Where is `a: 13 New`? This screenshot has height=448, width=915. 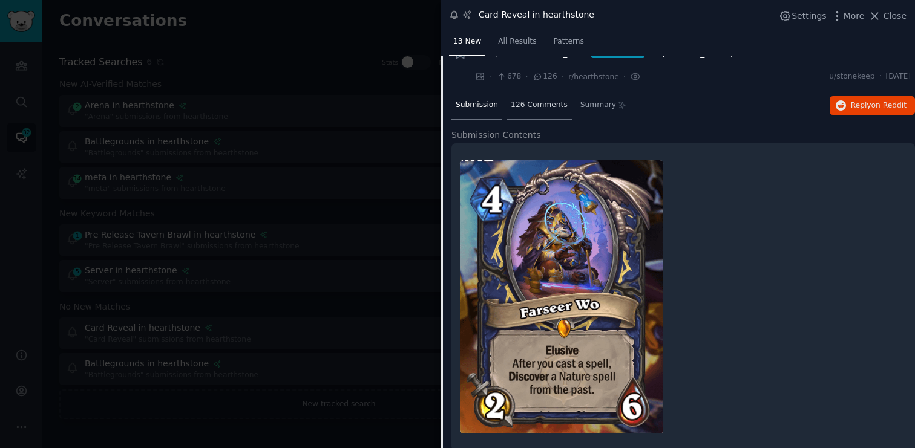
a: 13 New is located at coordinates (467, 44).